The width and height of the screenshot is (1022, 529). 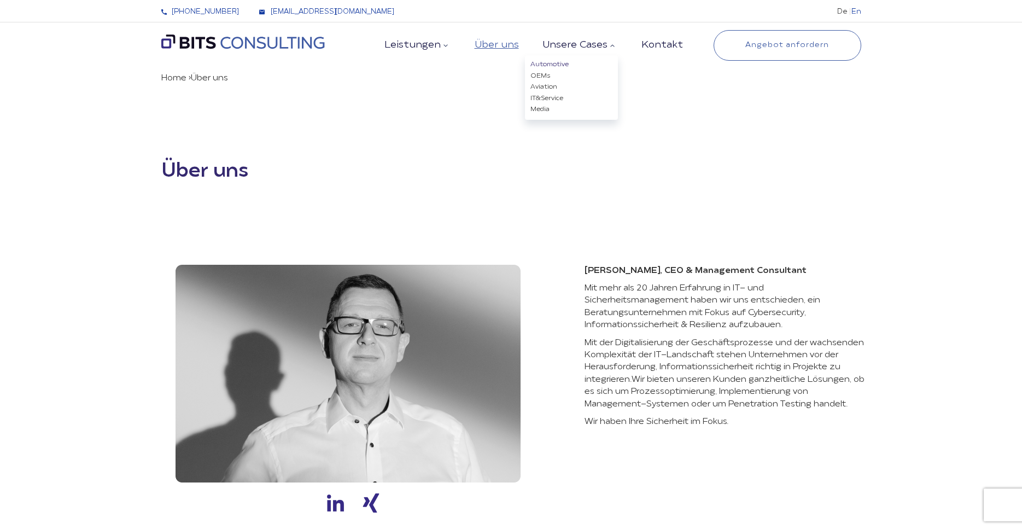 What do you see at coordinates (662, 45) in the screenshot?
I see `a: Kontakt` at bounding box center [662, 45].